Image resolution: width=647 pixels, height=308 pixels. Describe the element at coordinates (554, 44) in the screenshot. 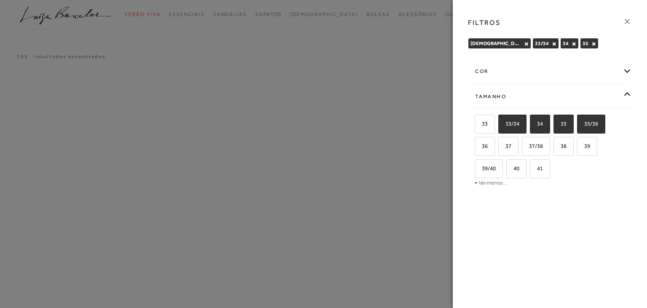

I see `button: 33/34 Close` at that location.